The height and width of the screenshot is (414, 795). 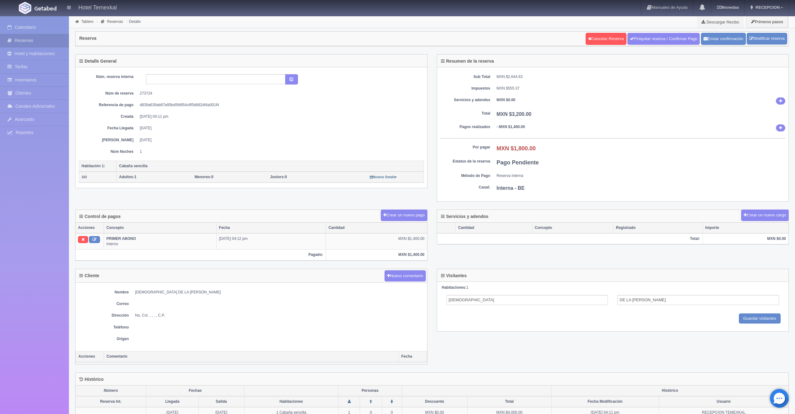 I want to click on dt: Impuestos, so click(x=466, y=88).